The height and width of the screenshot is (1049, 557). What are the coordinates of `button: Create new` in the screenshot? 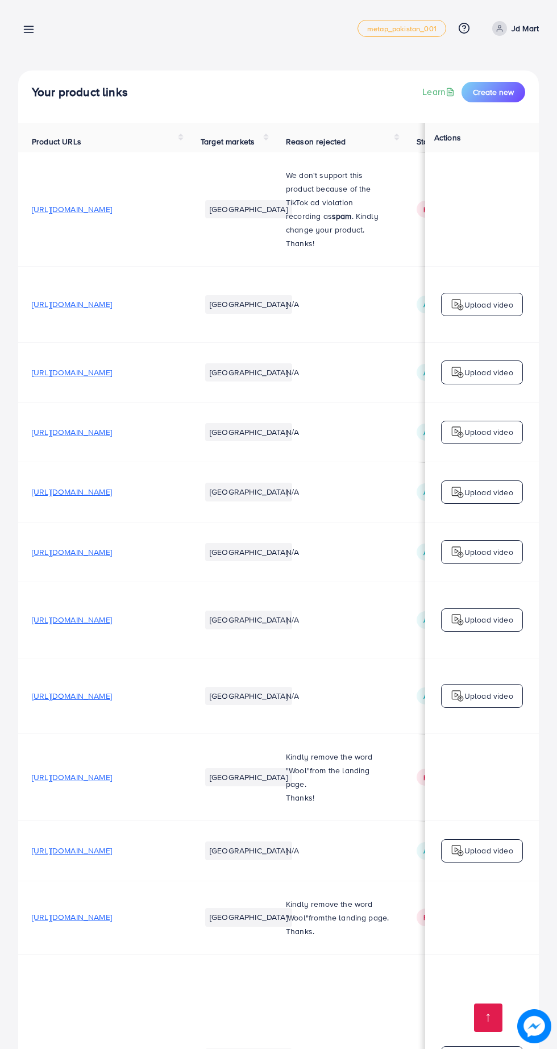 It's located at (493, 92).